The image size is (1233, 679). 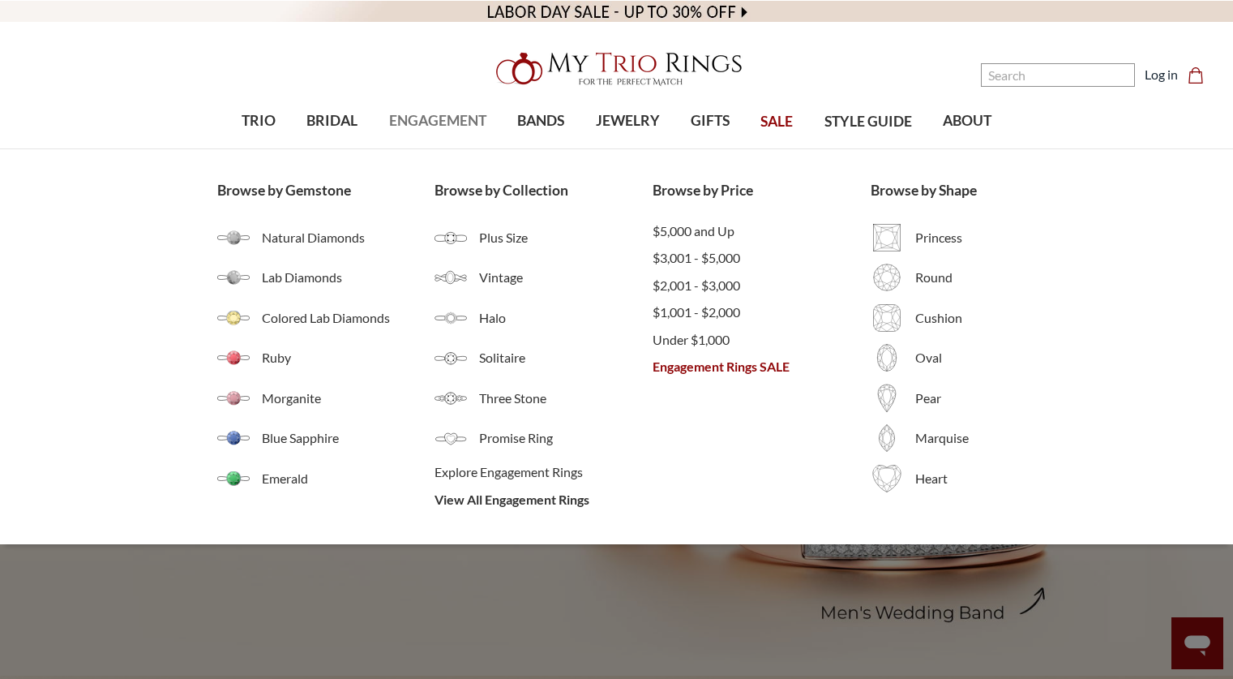 What do you see at coordinates (966, 358) in the screenshot?
I see `span: Oval` at bounding box center [966, 358].